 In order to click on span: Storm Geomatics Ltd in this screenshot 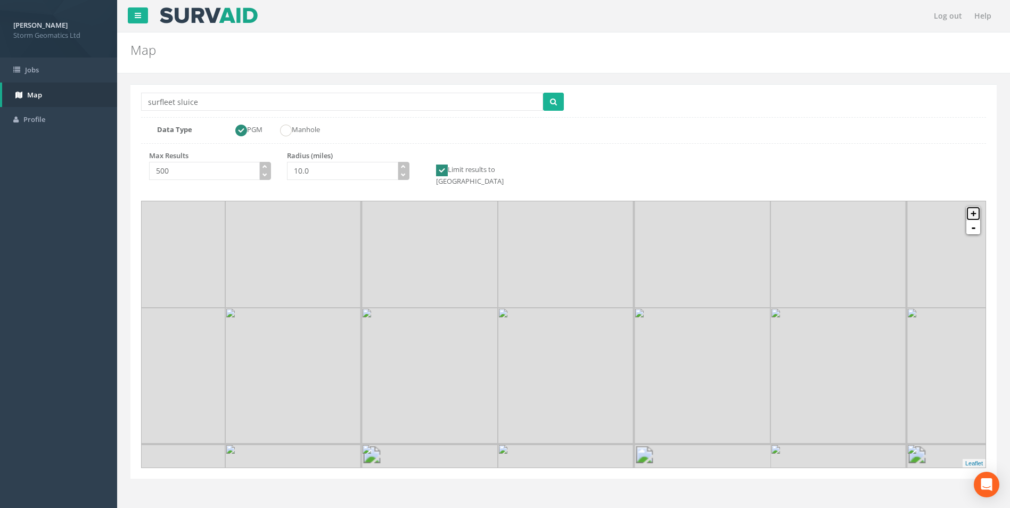, I will do `click(59, 35)`.